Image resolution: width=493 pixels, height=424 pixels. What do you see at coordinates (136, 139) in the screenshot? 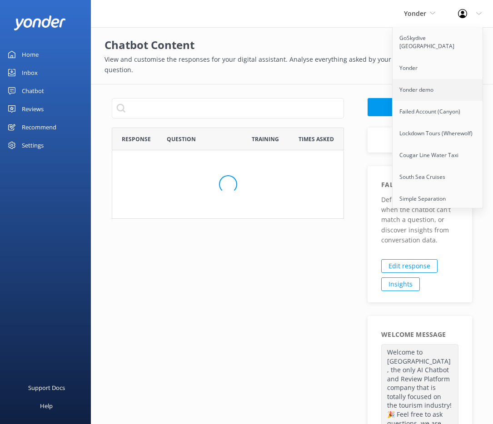
I see `span: Response` at bounding box center [136, 139].